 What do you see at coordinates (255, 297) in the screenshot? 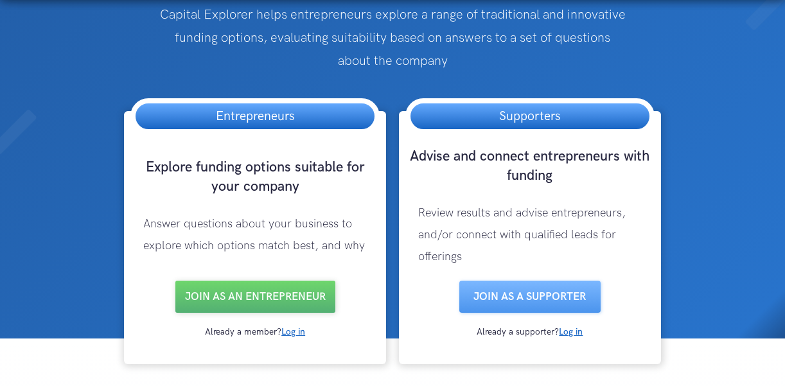
I see `a: Join as an entrepreneur` at bounding box center [255, 297].